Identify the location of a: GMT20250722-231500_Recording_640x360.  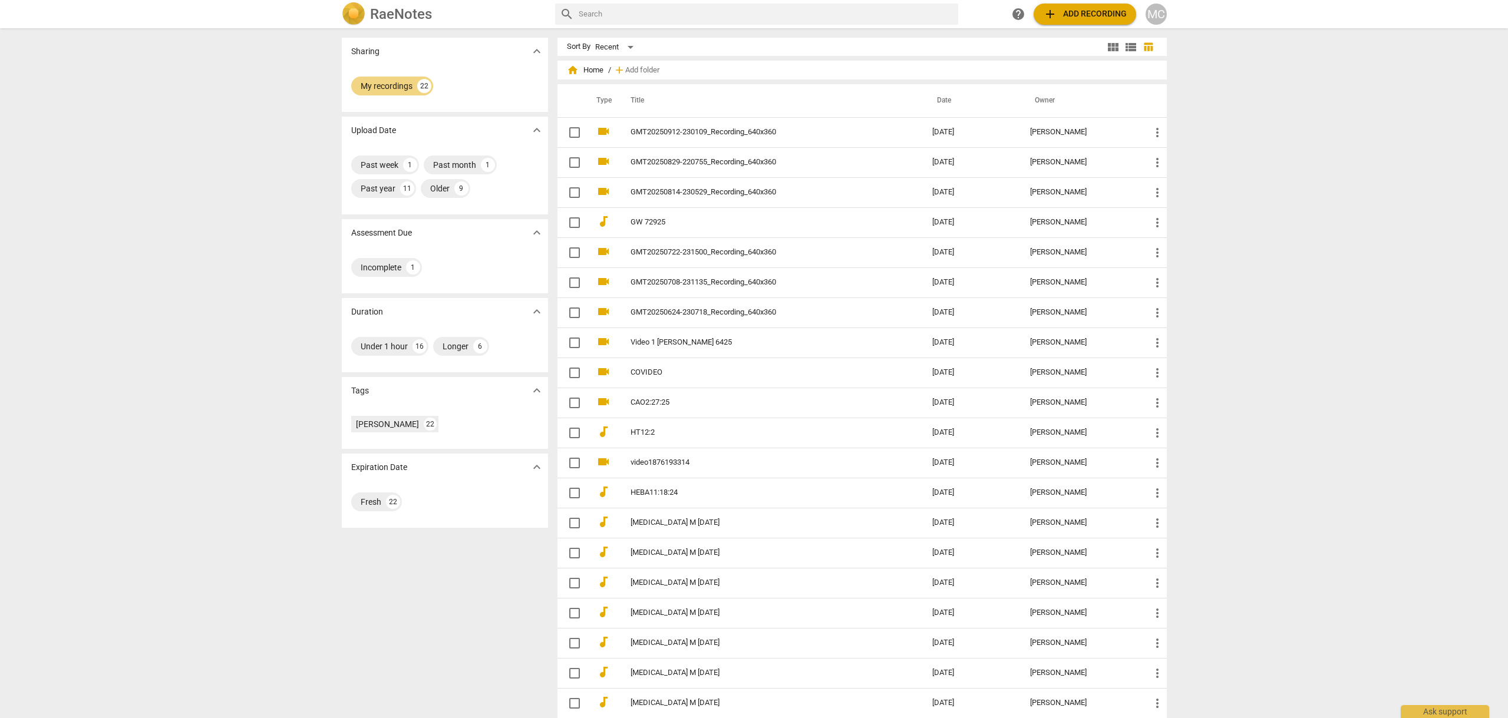
(760, 252).